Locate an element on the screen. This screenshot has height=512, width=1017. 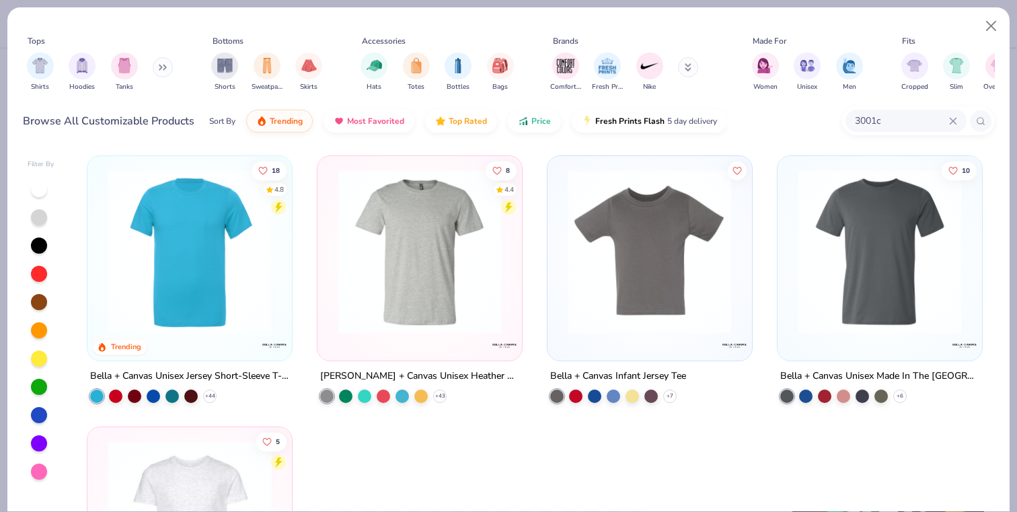
img: Bottles Image is located at coordinates (458, 65).